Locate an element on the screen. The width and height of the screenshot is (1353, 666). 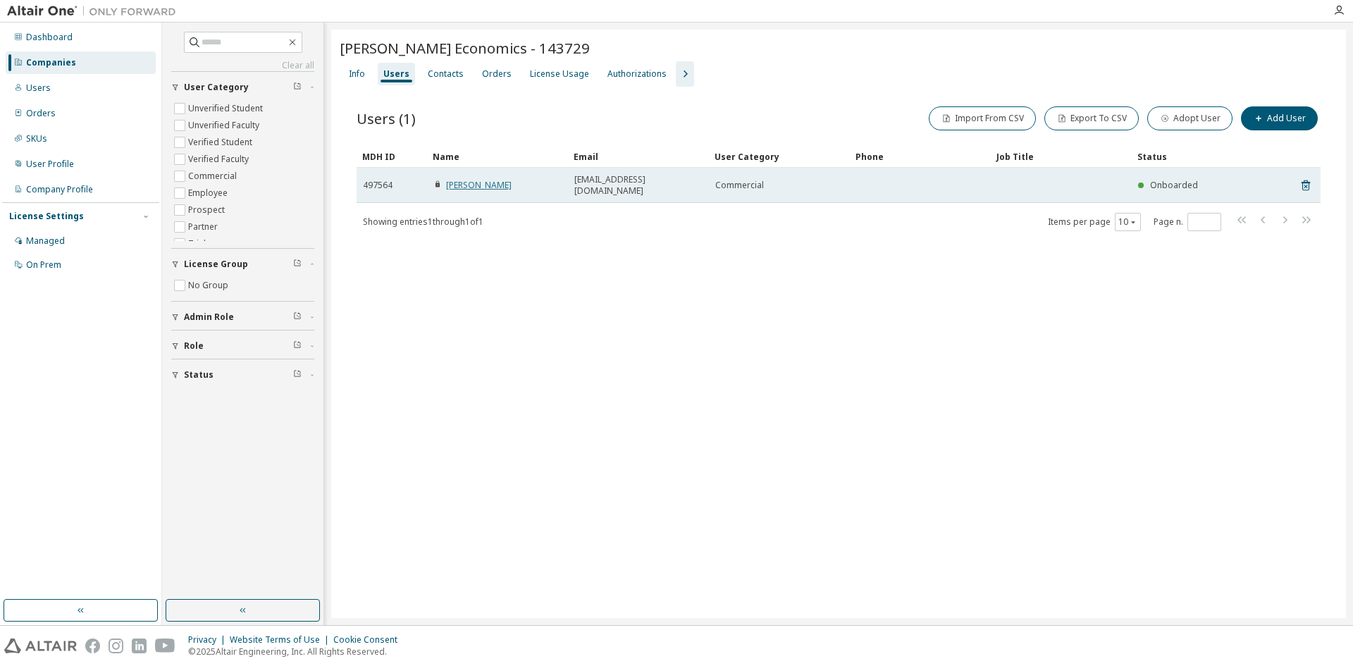
div: Name is located at coordinates (497, 156).